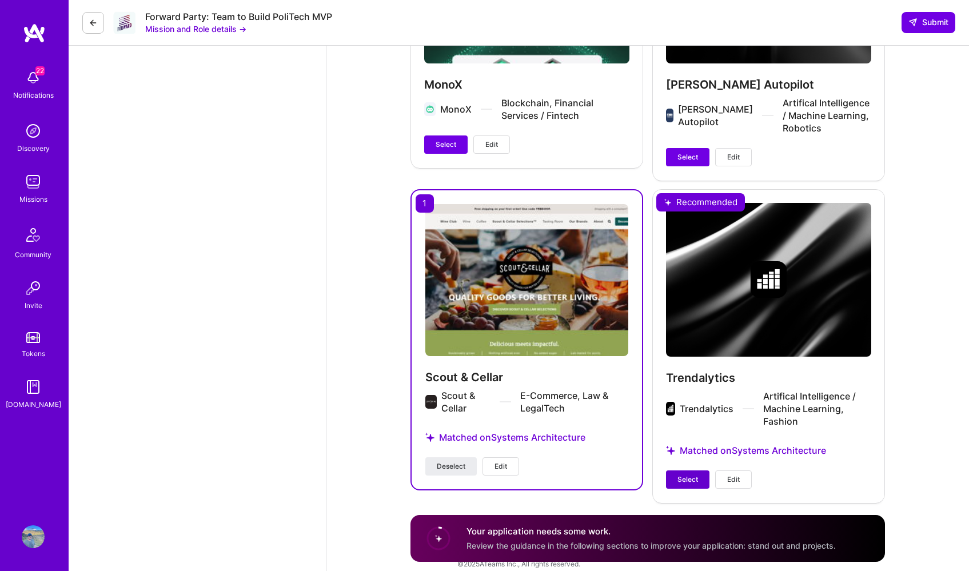 The image size is (969, 571). Describe the element at coordinates (34, 33) in the screenshot. I see `img: logo` at that location.